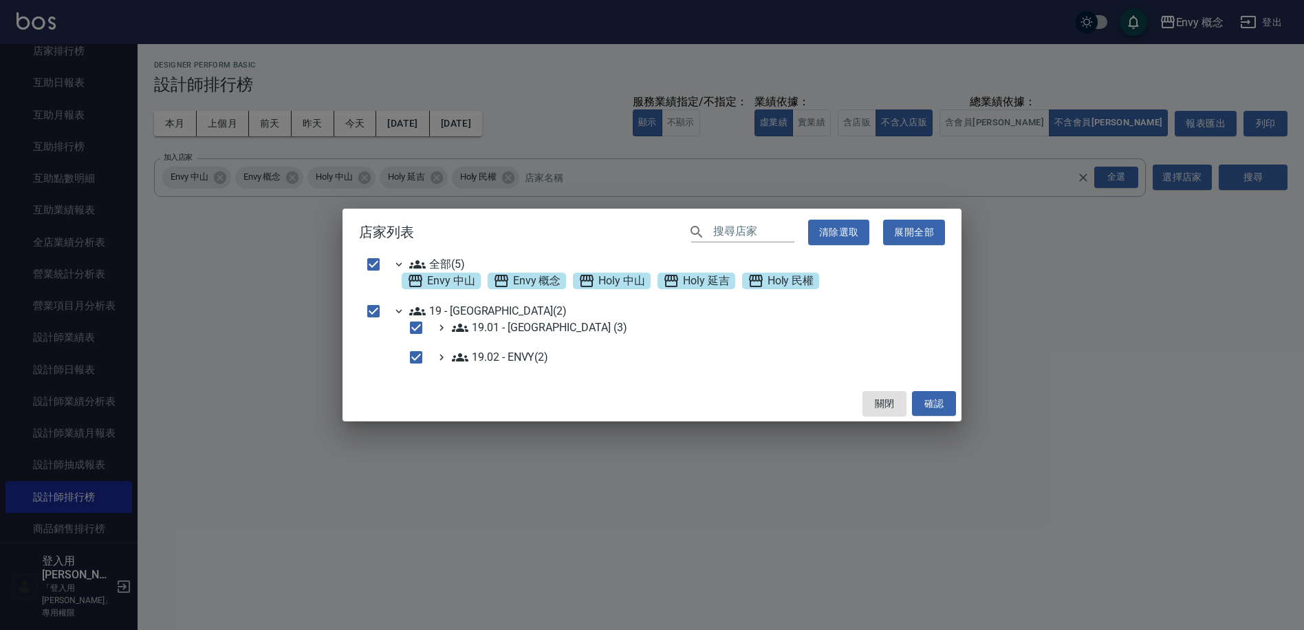  I want to click on span: Envy 概念, so click(527, 281).